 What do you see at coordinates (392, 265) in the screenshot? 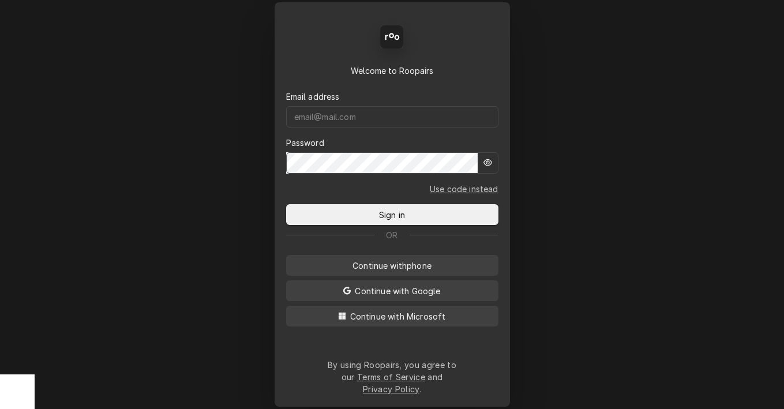
I see `button: Continue withphone` at bounding box center [392, 265].